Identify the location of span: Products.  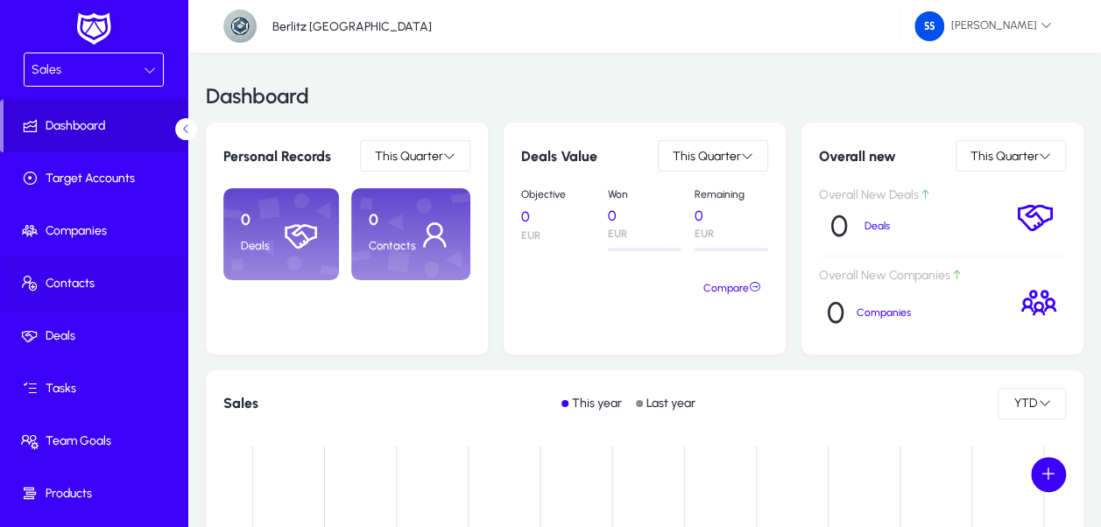
(97, 494).